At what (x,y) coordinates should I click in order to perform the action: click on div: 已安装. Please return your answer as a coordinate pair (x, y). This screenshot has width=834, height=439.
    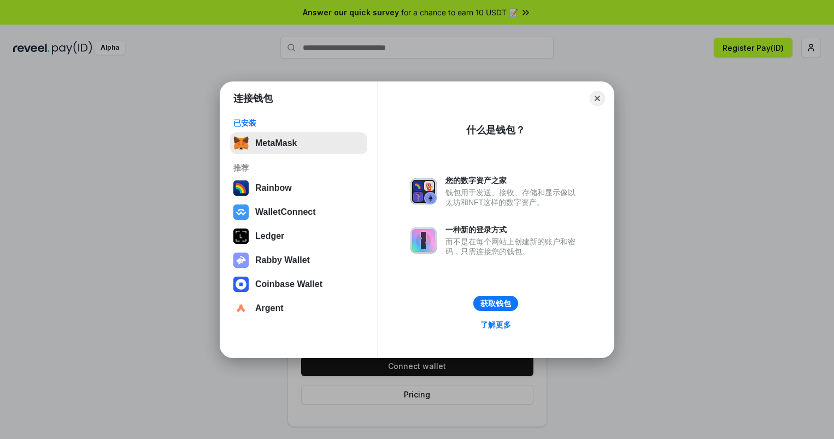
    Looking at the image, I should click on (299, 123).